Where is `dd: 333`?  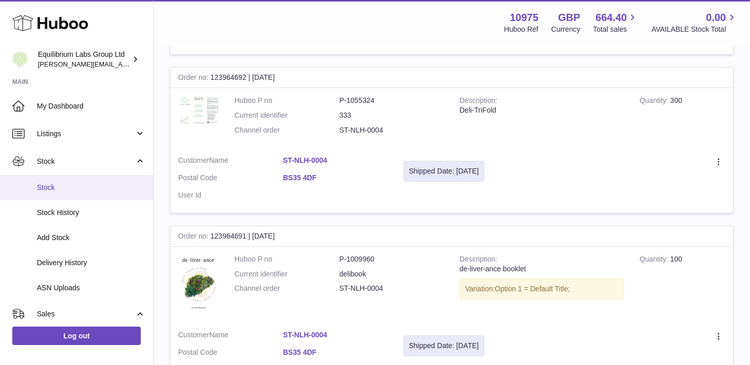 dd: 333 is located at coordinates (391, 115).